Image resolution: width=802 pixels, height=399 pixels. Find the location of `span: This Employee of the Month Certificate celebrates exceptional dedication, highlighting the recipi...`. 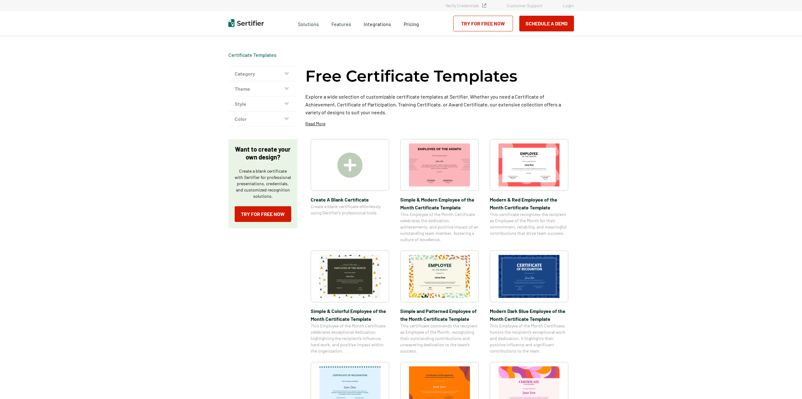

span: This Employee of the Month Certificate celebrates exceptional dedication, highlighting the recipi... is located at coordinates (350, 338).